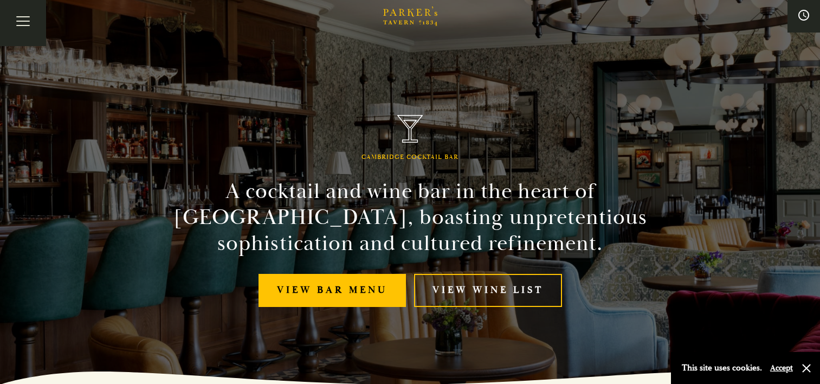  I want to click on img: Parker's Tavern Brasserie Cambridge, so click(410, 128).